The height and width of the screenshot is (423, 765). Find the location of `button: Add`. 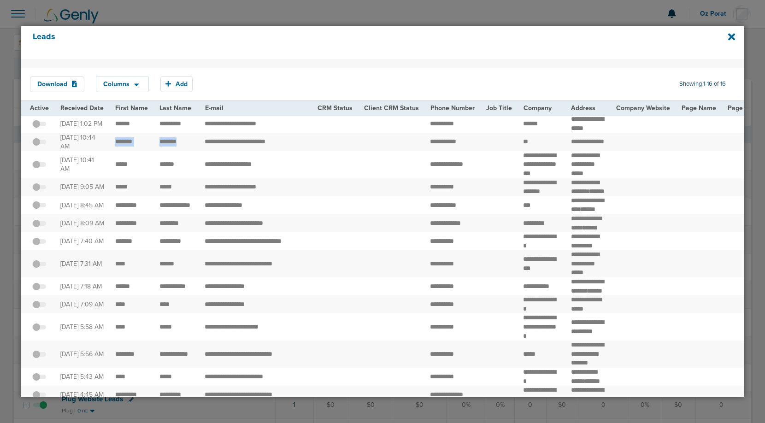

button: Add is located at coordinates (176, 84).